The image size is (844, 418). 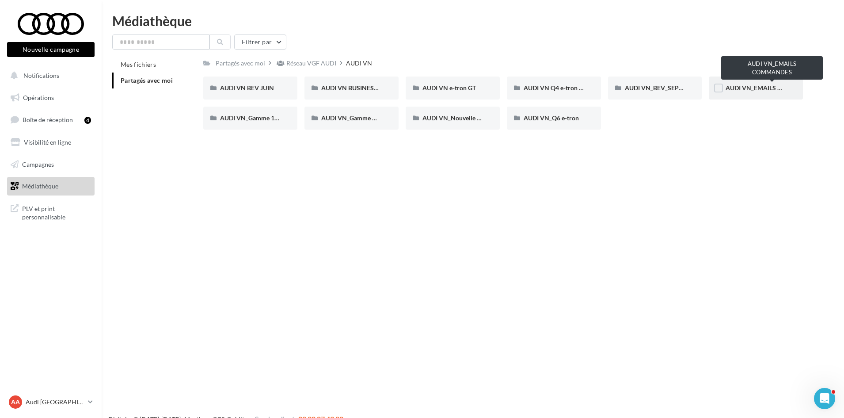 I want to click on a: PLV et print personnalisable, so click(x=51, y=212).